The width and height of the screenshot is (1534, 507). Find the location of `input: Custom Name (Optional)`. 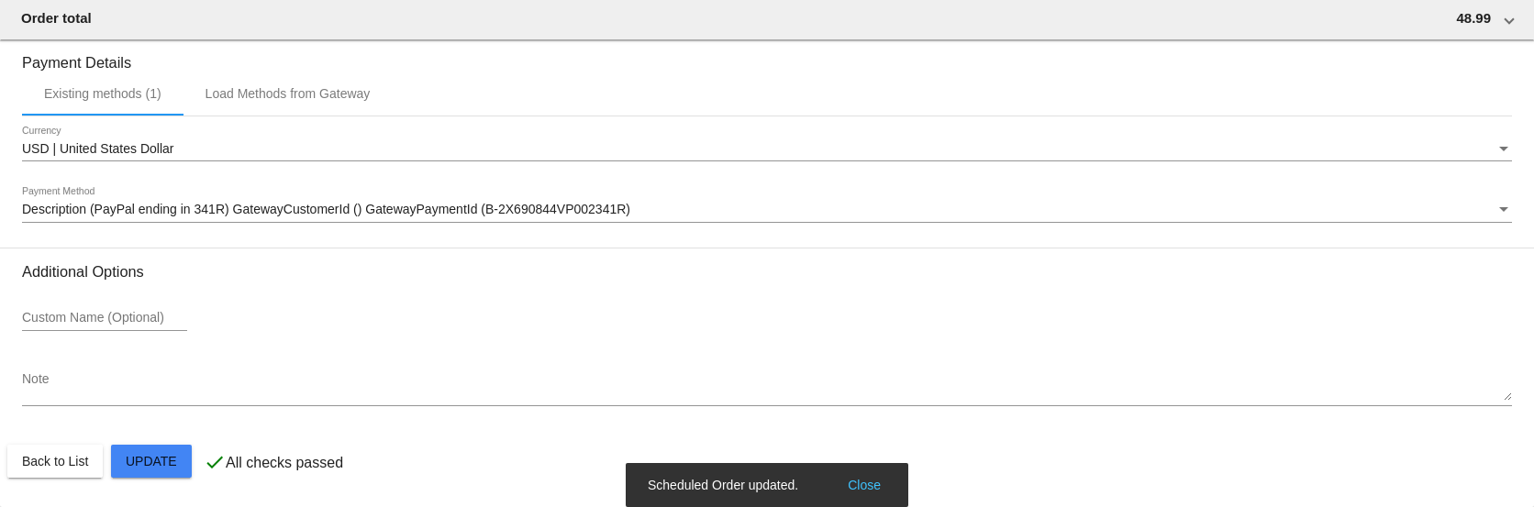

input: Custom Name (Optional) is located at coordinates (105, 318).